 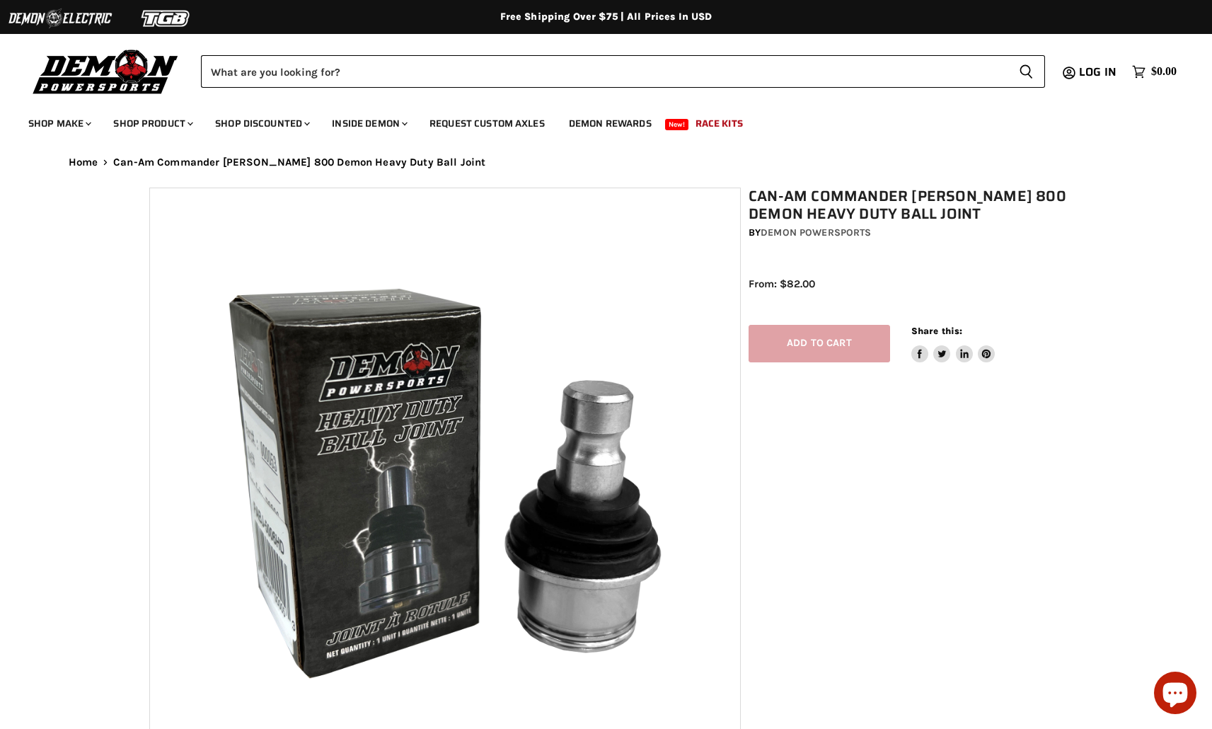 I want to click on span: Log in, so click(x=1097, y=71).